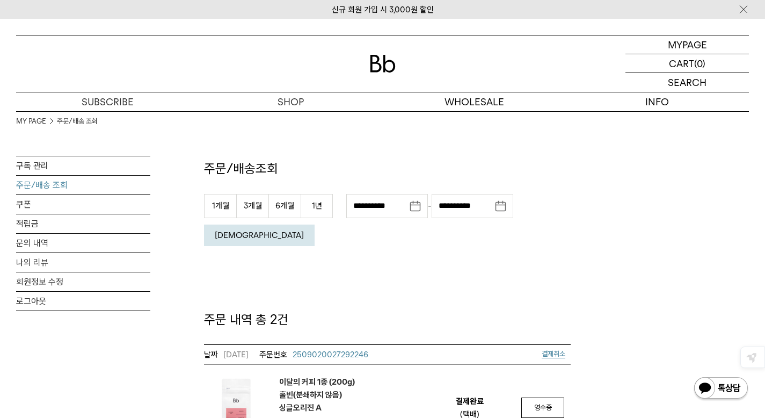  What do you see at coordinates (107, 101) in the screenshot?
I see `p: SUBSCRIBE` at bounding box center [107, 101].